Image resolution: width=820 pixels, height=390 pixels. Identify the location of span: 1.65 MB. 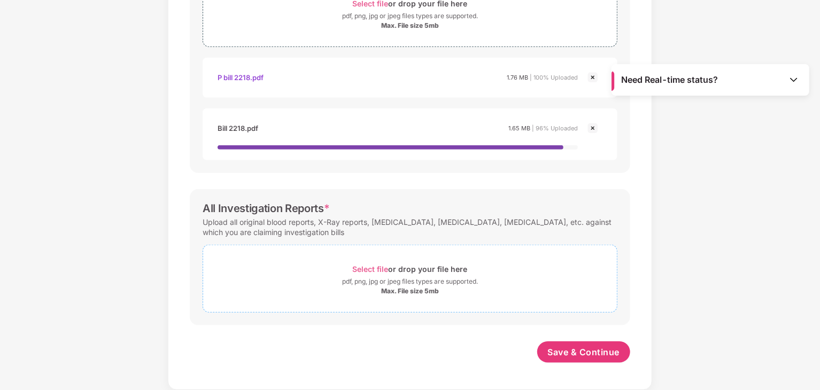
(519, 128).